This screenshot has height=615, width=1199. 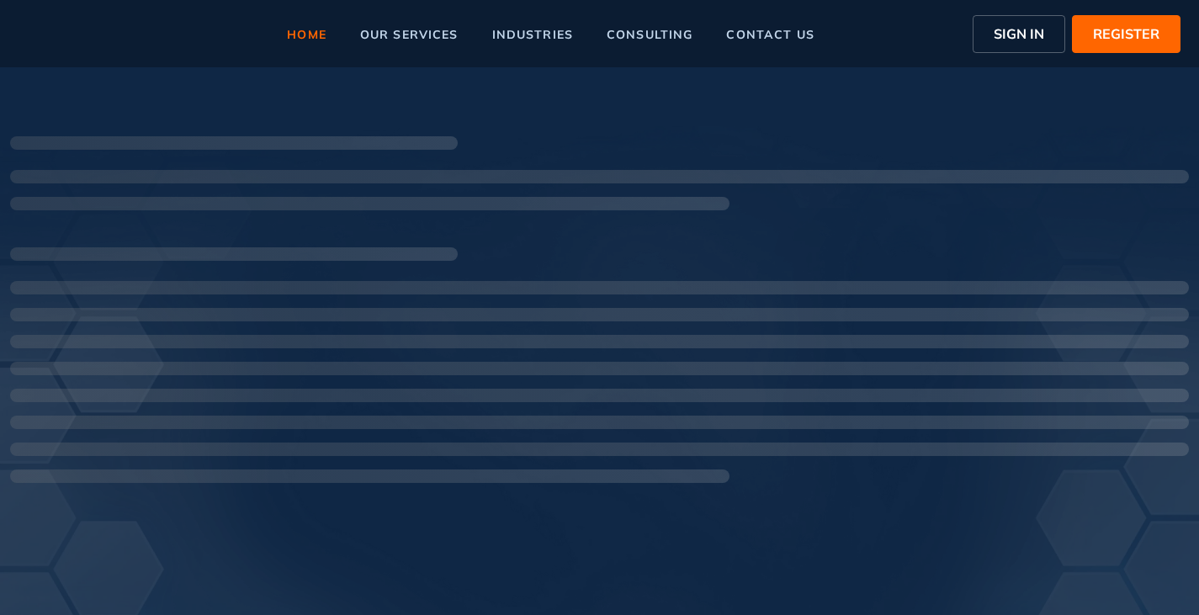 What do you see at coordinates (1126, 34) in the screenshot?
I see `span: REGISTER` at bounding box center [1126, 34].